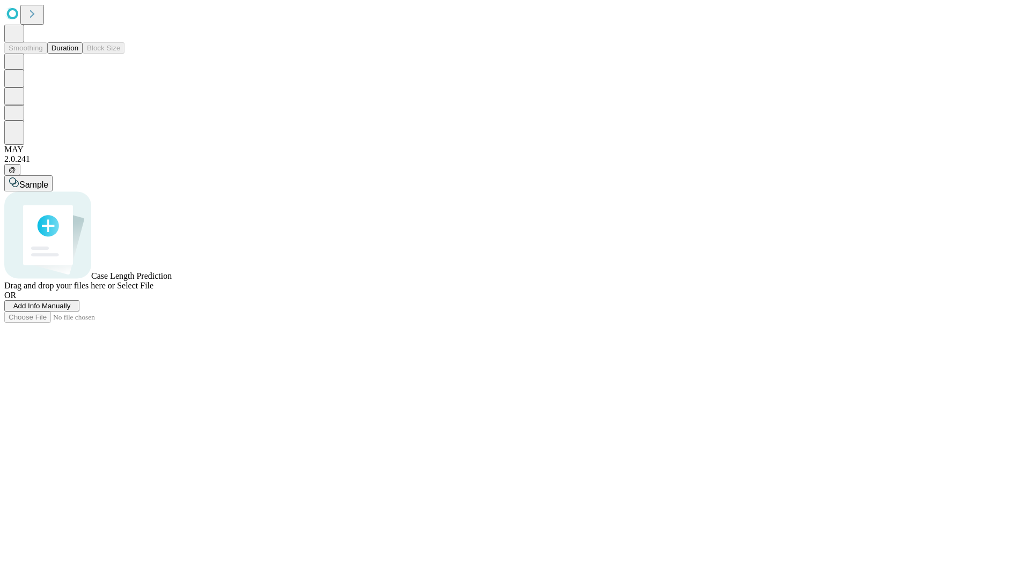 The width and height of the screenshot is (1030, 579). Describe the element at coordinates (10, 295) in the screenshot. I see `span: OR` at that location.